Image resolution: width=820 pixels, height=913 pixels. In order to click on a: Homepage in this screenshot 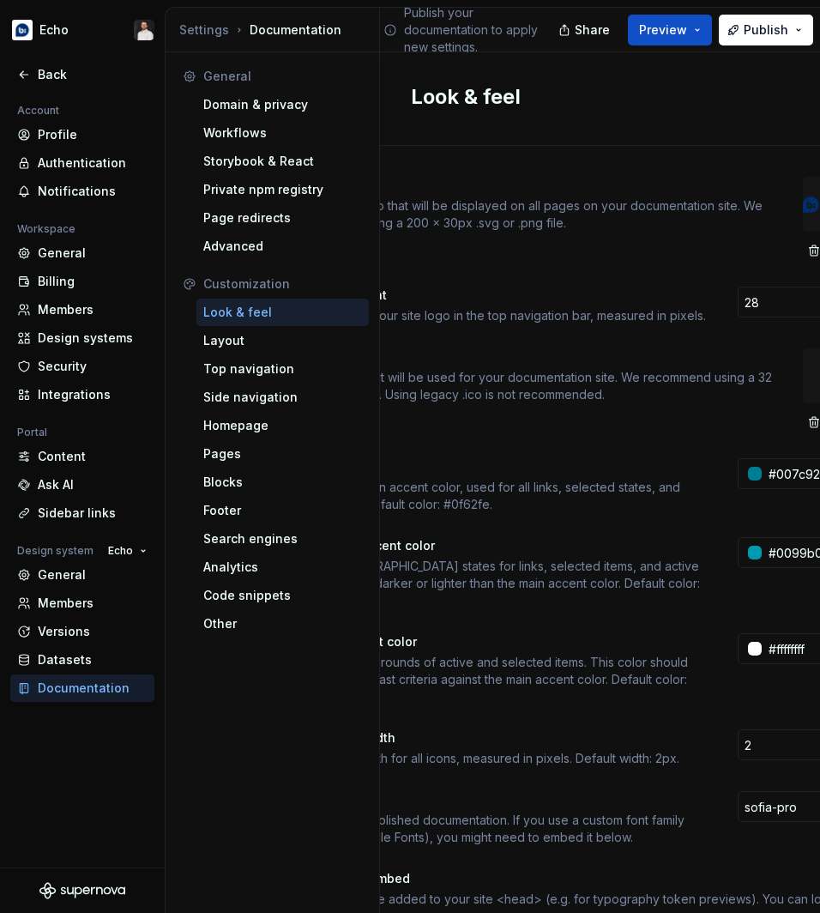, I will do `click(282, 426)`.